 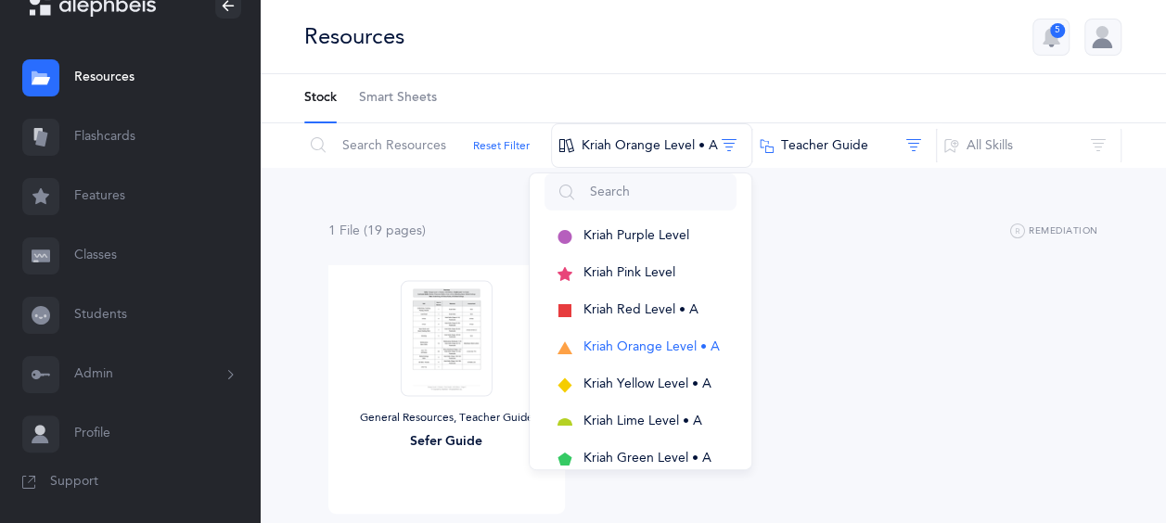 I want to click on span: Kriah Green Level • A, so click(x=648, y=458).